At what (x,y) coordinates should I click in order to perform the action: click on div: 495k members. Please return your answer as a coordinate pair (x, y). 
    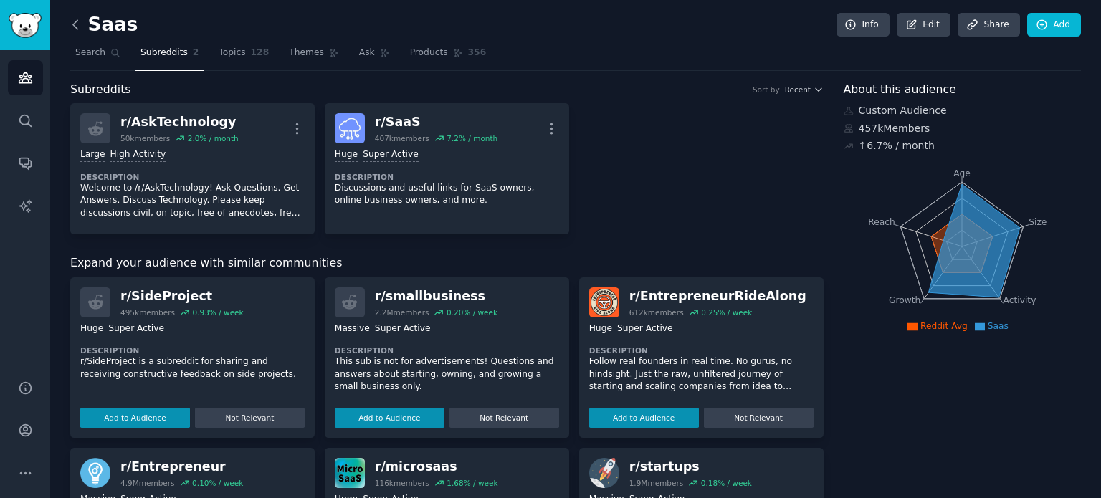
    Looking at the image, I should click on (148, 313).